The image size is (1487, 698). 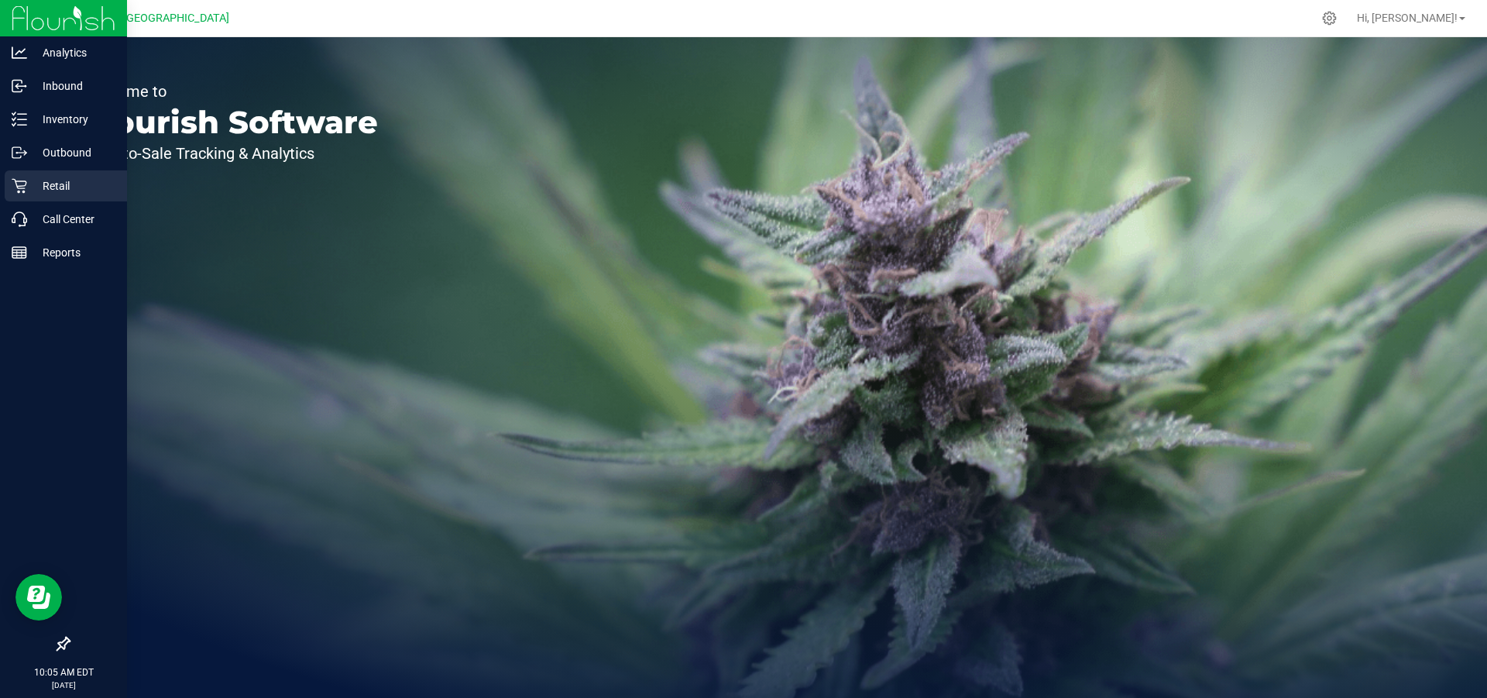 I want to click on p: Inbound, so click(x=74, y=86).